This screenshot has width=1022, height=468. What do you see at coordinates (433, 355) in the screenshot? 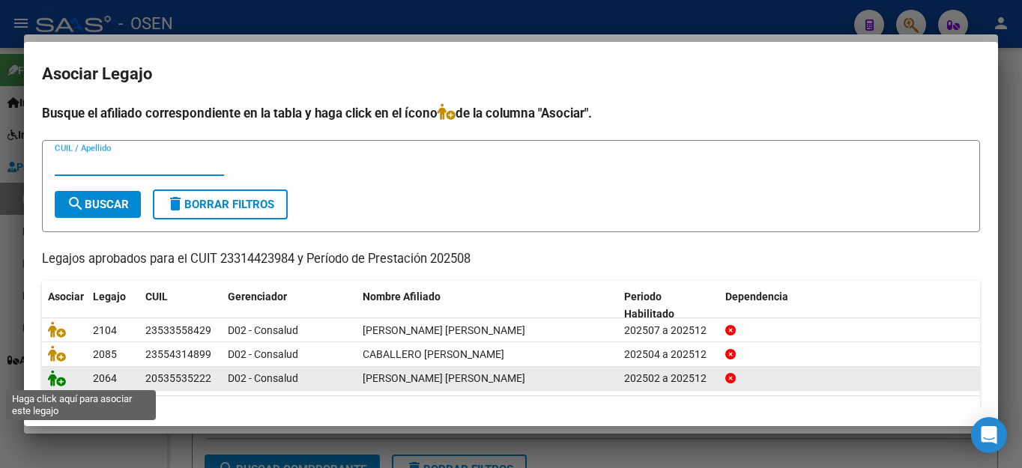
I see `span: CABALLERO THIAGO BENJAMIN` at bounding box center [433, 355].